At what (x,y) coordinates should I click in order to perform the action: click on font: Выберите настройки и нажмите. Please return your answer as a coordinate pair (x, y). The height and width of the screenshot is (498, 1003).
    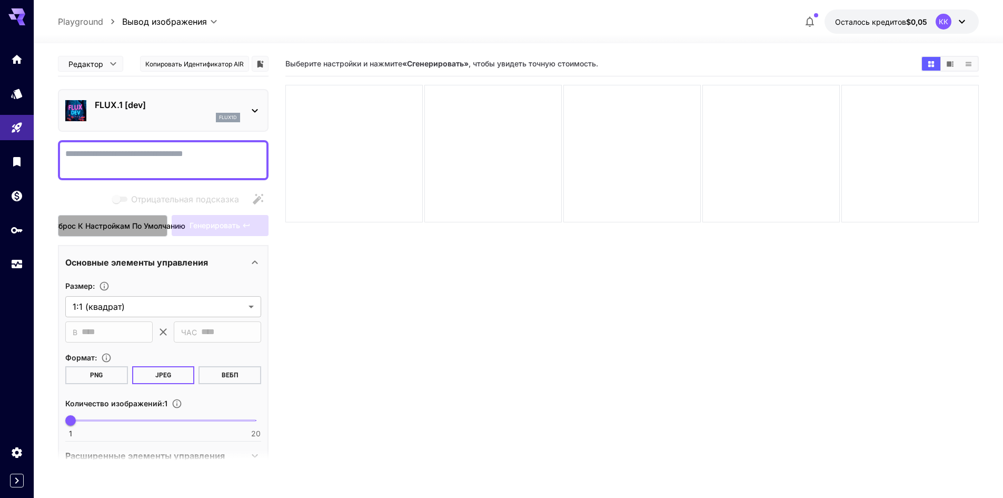
    Looking at the image, I should click on (344, 63).